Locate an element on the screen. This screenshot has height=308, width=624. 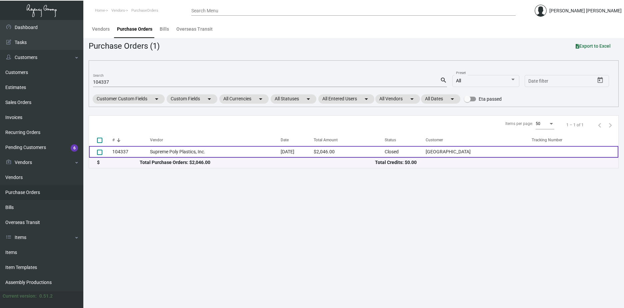
input: Start date is located at coordinates (538, 81).